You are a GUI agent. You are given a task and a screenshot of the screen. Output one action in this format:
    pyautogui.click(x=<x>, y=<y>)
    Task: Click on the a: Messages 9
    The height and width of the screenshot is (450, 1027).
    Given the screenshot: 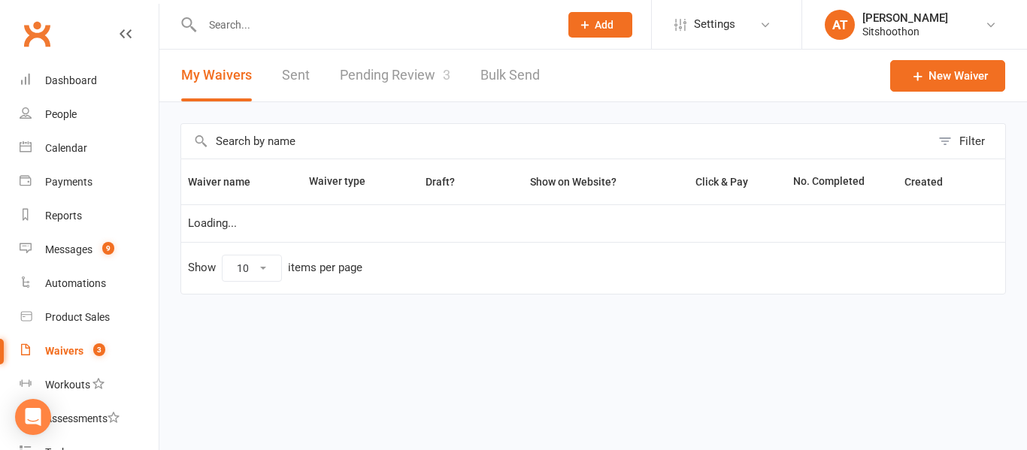 What is the action you would take?
    pyautogui.click(x=89, y=250)
    